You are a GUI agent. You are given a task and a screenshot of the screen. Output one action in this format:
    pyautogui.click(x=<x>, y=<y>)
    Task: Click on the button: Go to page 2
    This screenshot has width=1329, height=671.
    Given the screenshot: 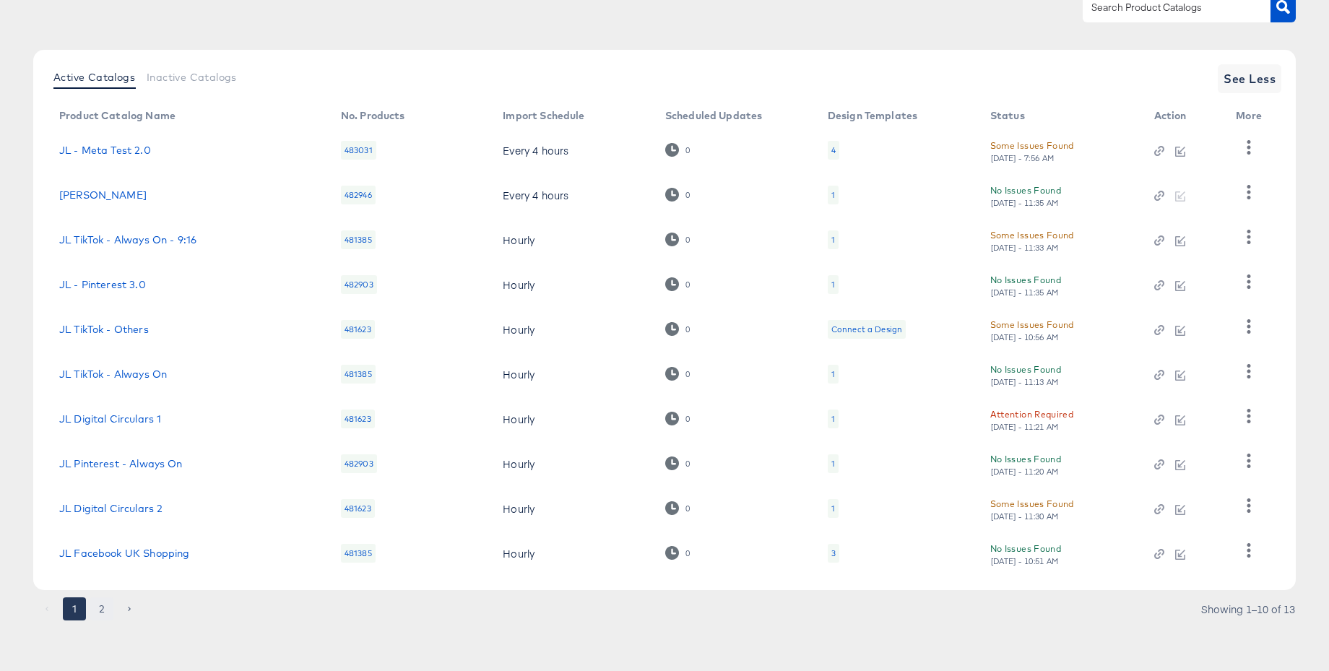 What is the action you would take?
    pyautogui.click(x=102, y=609)
    